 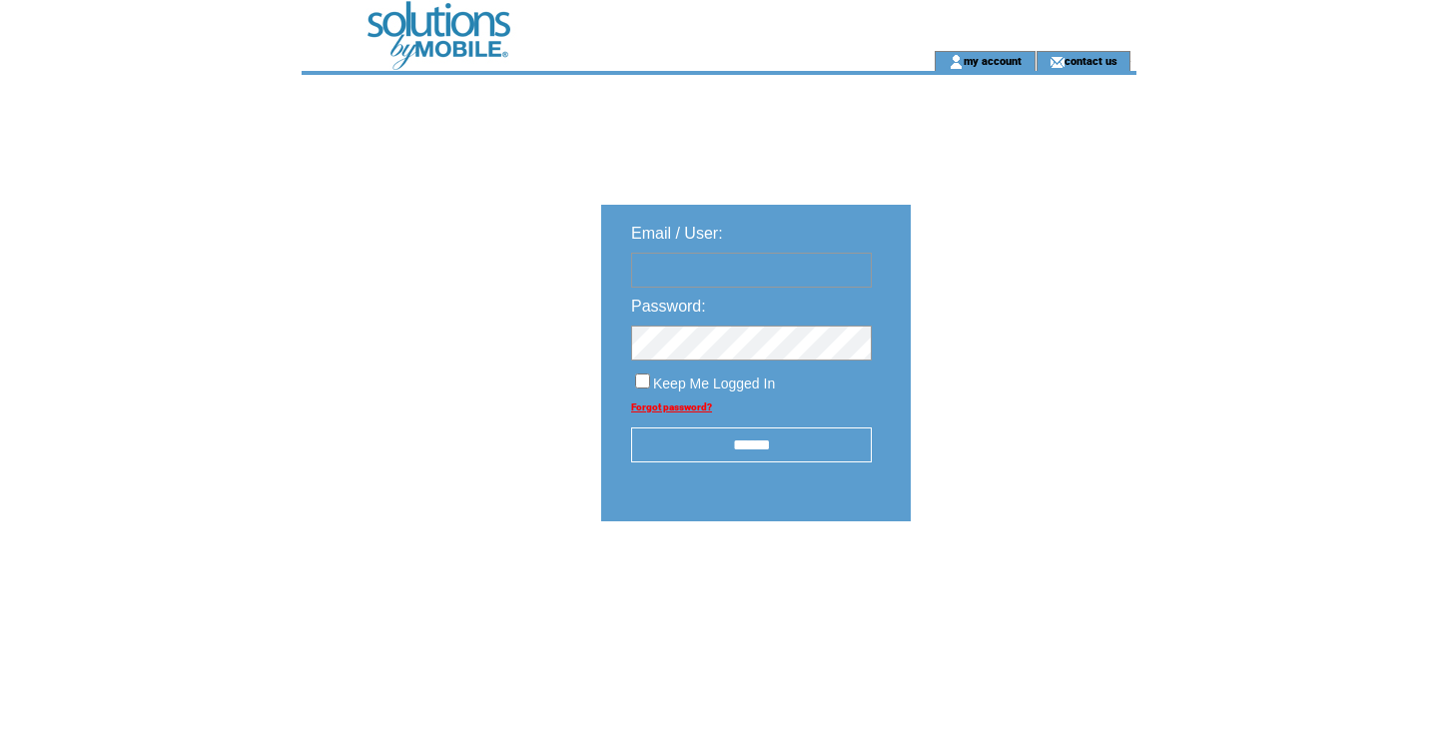 What do you see at coordinates (1090, 60) in the screenshot?
I see `a: contact us` at bounding box center [1090, 60].